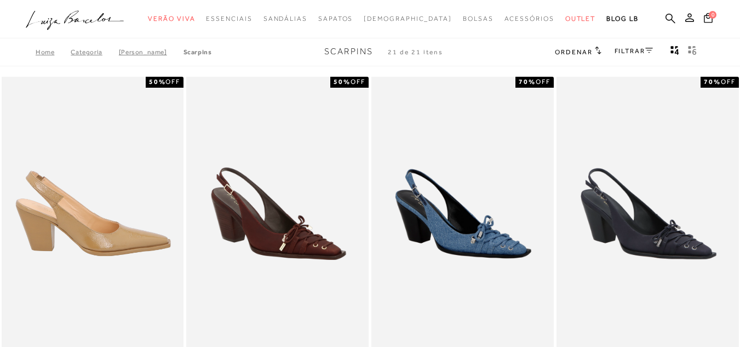 Image resolution: width=740 pixels, height=347 pixels. I want to click on span: Bolsas, so click(478, 19).